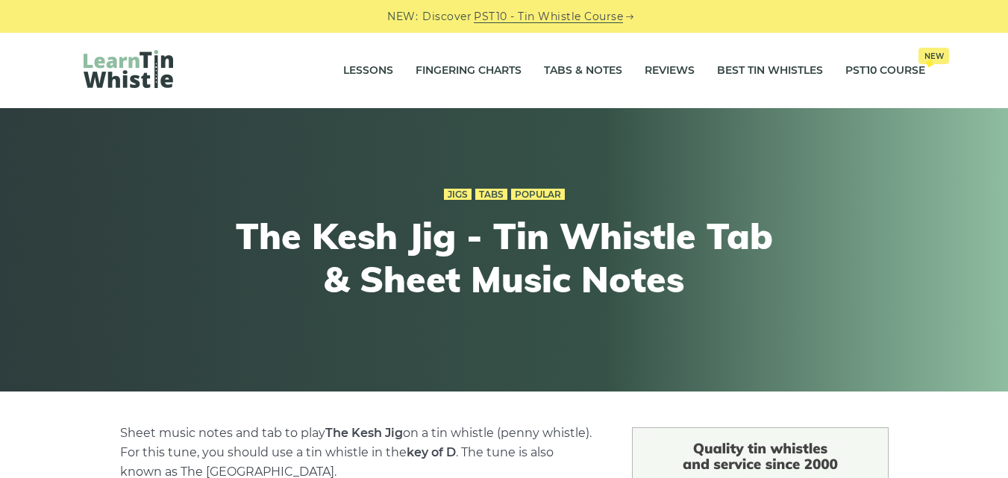  I want to click on a: Tabs & Notes, so click(583, 71).